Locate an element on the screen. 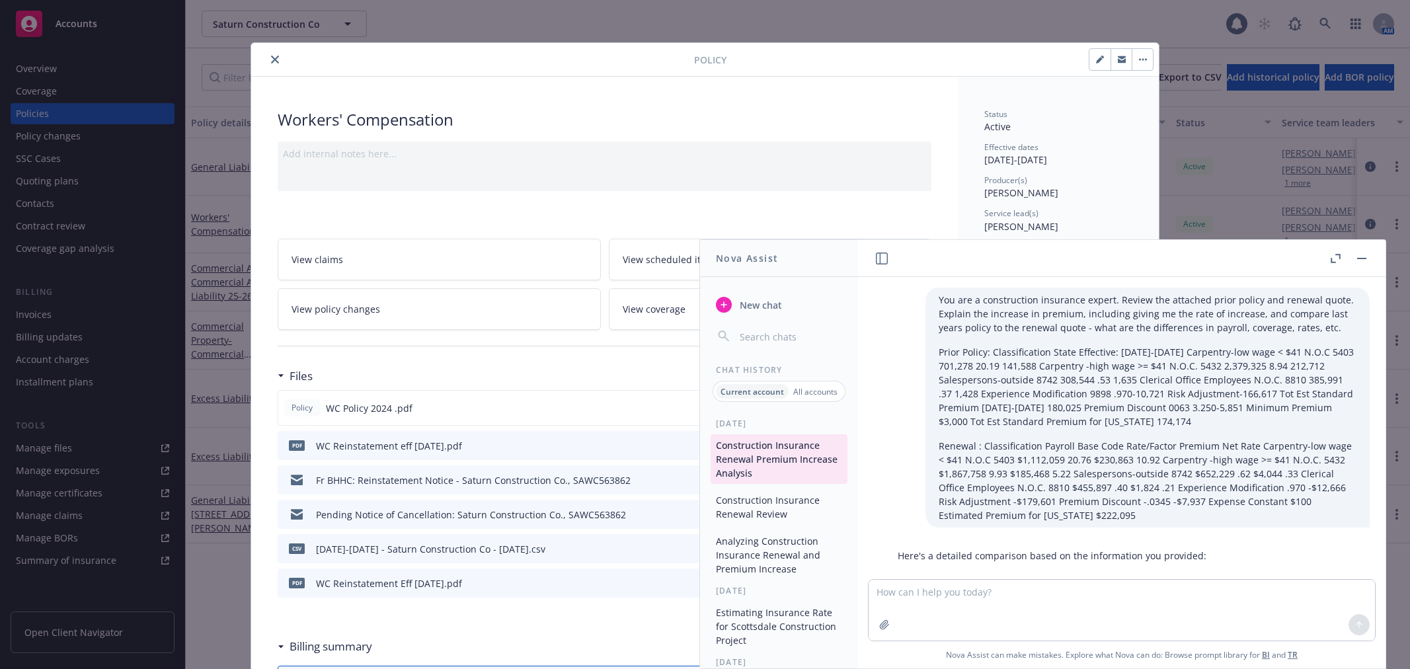 The width and height of the screenshot is (1410, 669). button: Analyzing Construction Insurance Renewal and Premium Increase is located at coordinates (779, 555).